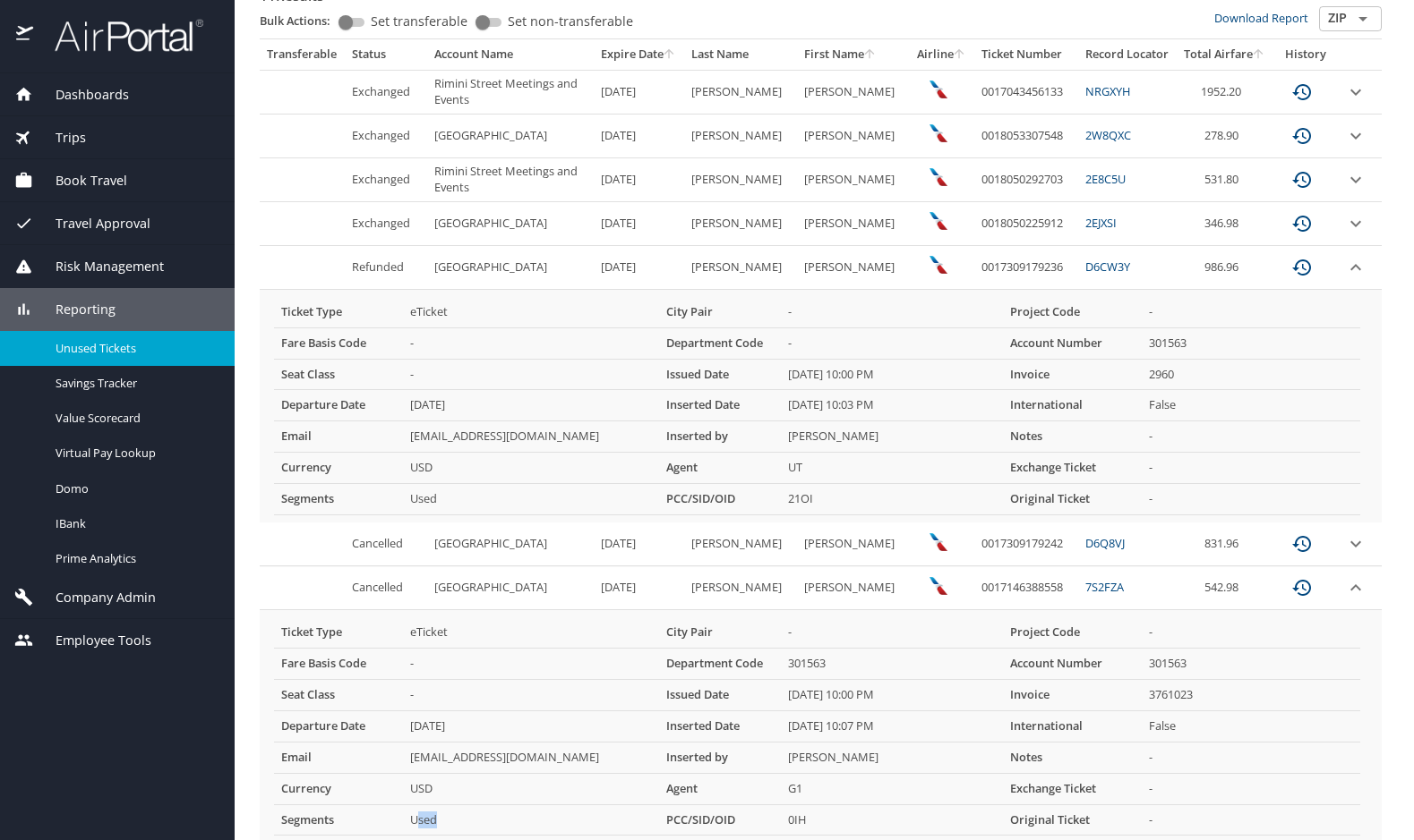 The height and width of the screenshot is (840, 1414). Describe the element at coordinates (1225, 545) in the screenshot. I see `td: 831.96` at that location.